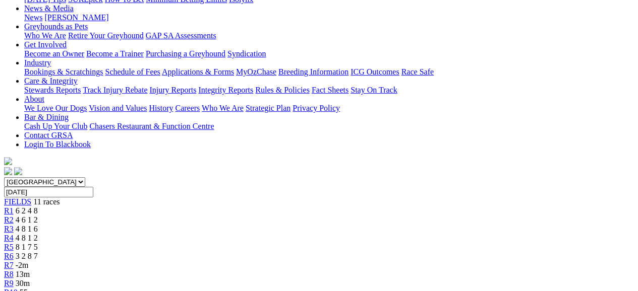 The width and height of the screenshot is (638, 291). What do you see at coordinates (9, 274) in the screenshot?
I see `span: R8` at bounding box center [9, 274].